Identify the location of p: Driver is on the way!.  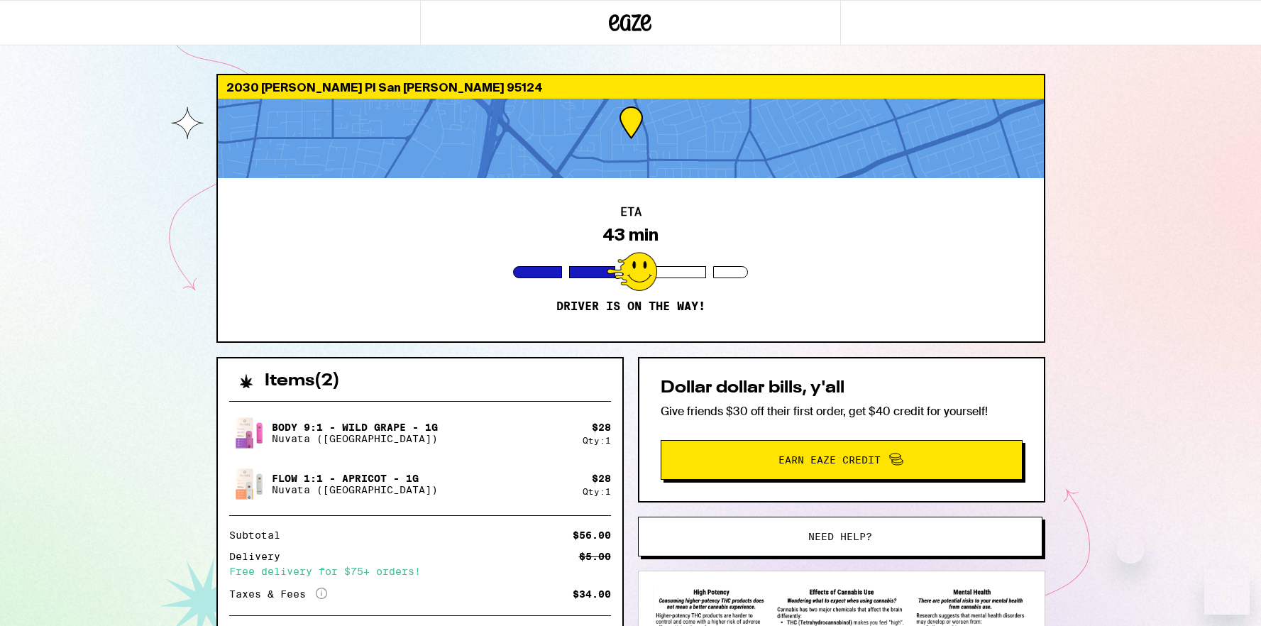
(631, 307).